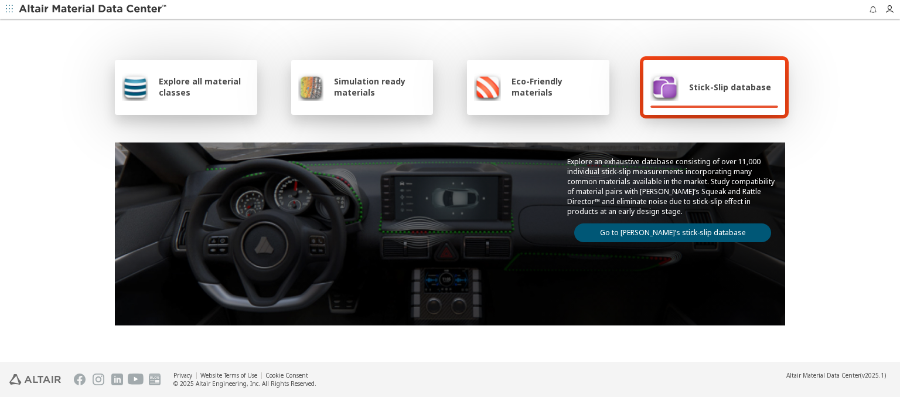  Describe the element at coordinates (672, 186) in the screenshot. I see `p: Explore an exhaustive database consisting of over 11,000 individual stick-slip measurements incor...` at that location.